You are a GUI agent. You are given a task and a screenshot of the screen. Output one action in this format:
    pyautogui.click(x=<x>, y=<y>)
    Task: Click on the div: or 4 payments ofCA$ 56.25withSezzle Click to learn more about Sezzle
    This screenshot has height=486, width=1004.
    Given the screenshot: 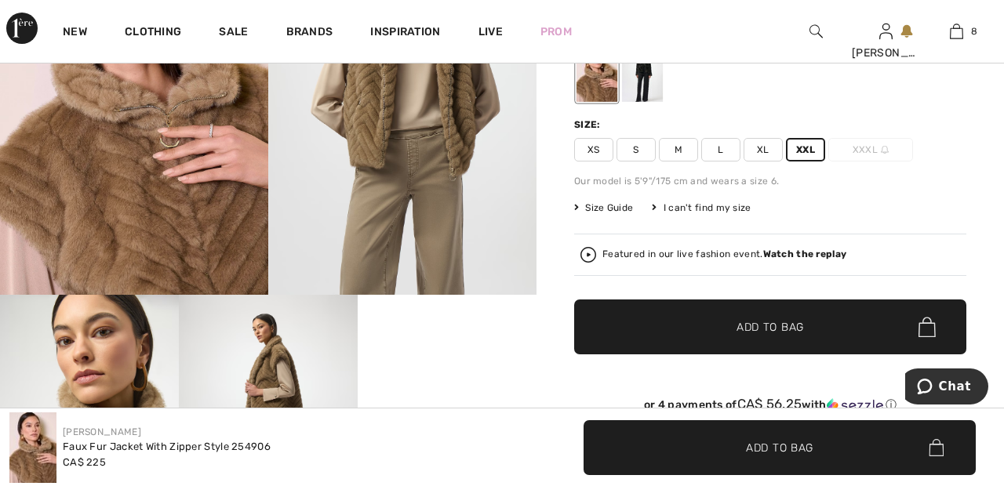 What is the action you would take?
    pyautogui.click(x=770, y=407)
    